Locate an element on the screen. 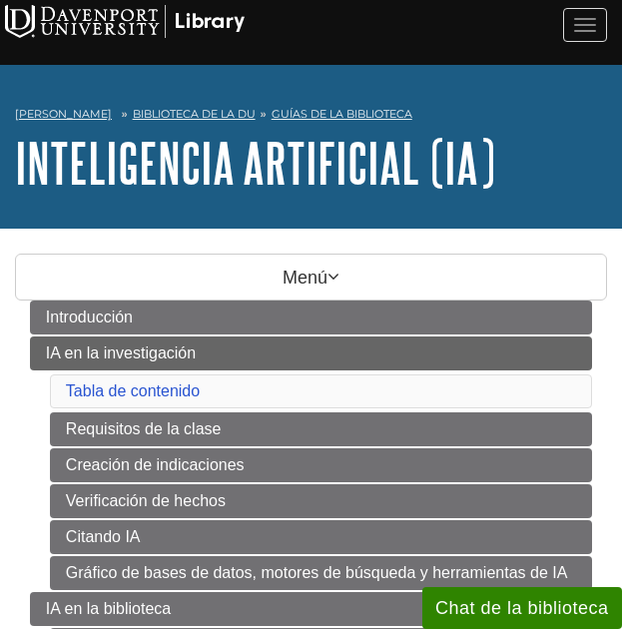 The image size is (622, 629). font: Chat de la biblioteca is located at coordinates (522, 608).